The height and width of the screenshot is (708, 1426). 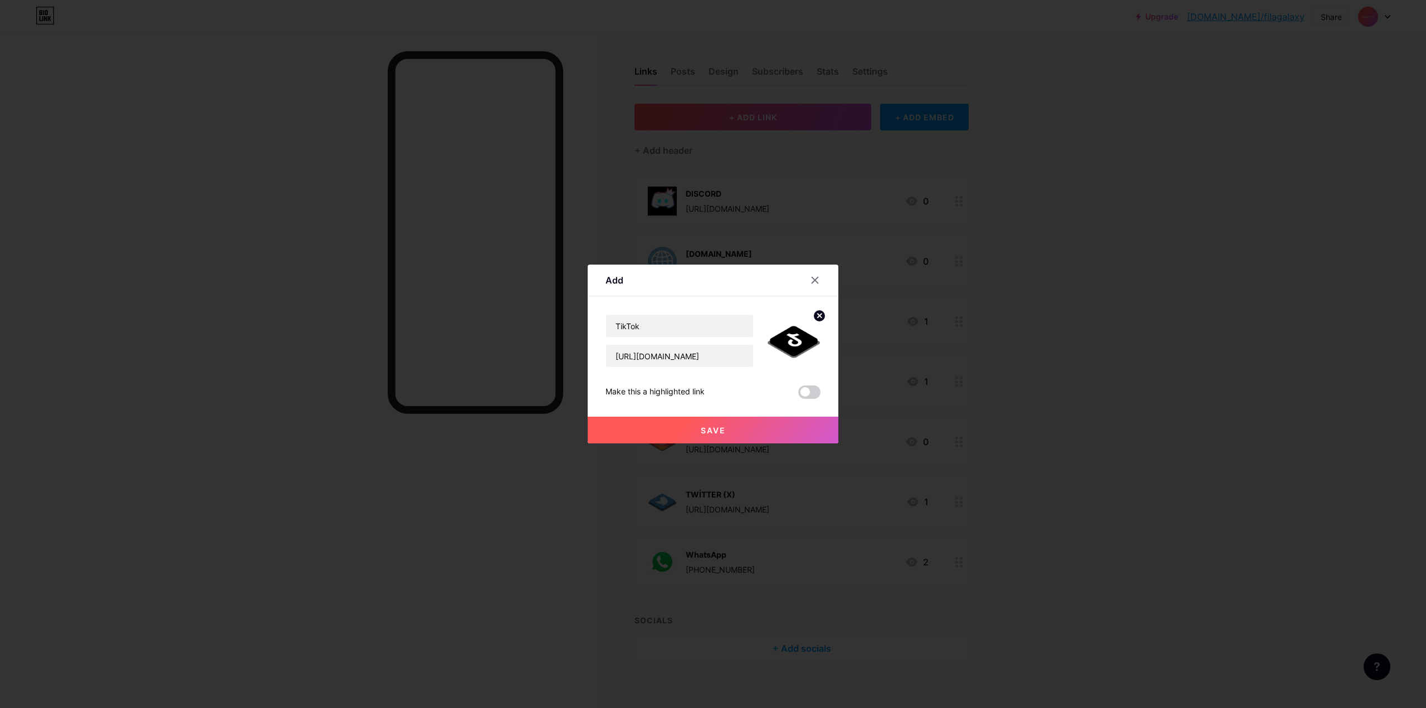 What do you see at coordinates (713, 430) in the screenshot?
I see `button: Save` at bounding box center [713, 430].